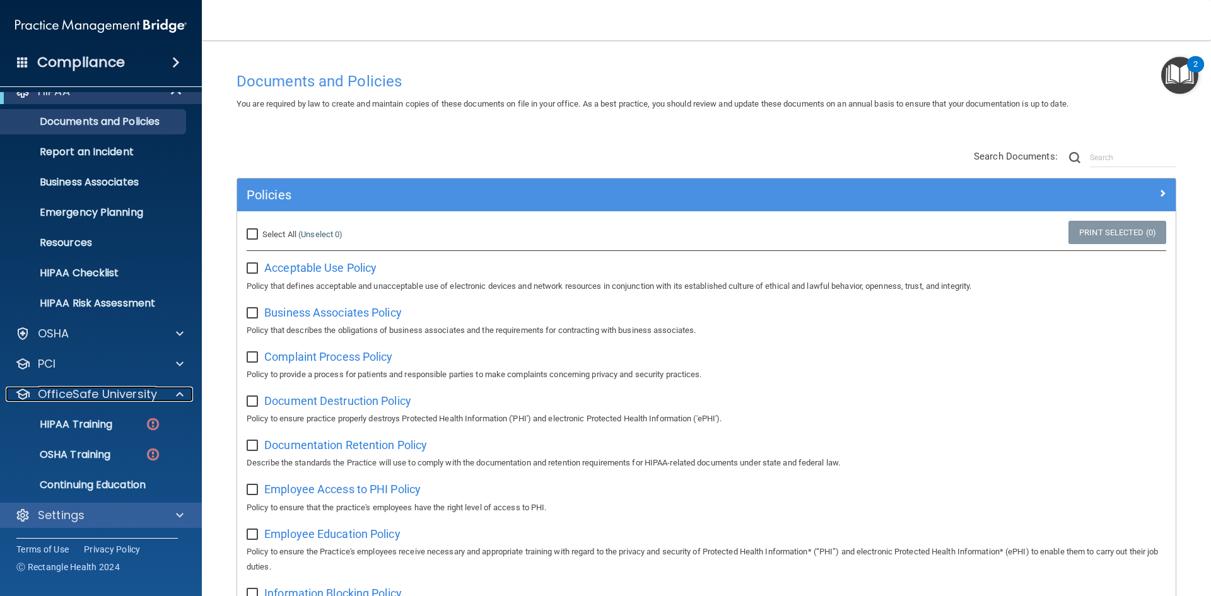 This screenshot has width=1211, height=596. I want to click on p: Resources, so click(94, 243).